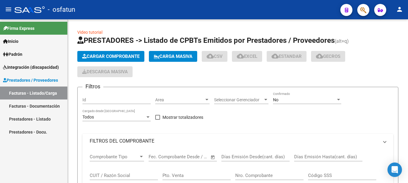 This screenshot has height=183, width=408. I want to click on mat-icon: menu, so click(8, 9).